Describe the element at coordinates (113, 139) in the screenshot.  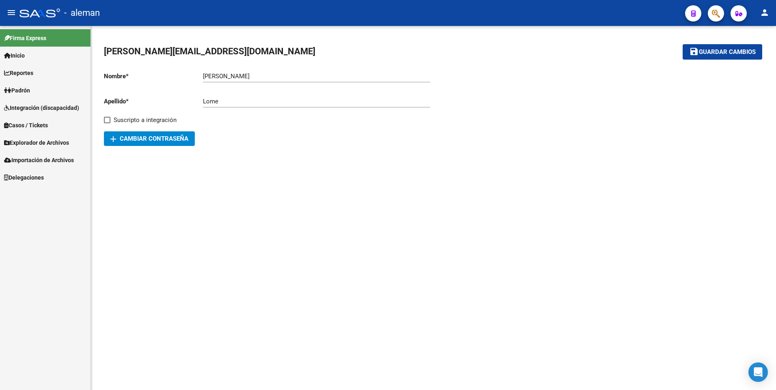
I see `mat-icon: add` at that location.